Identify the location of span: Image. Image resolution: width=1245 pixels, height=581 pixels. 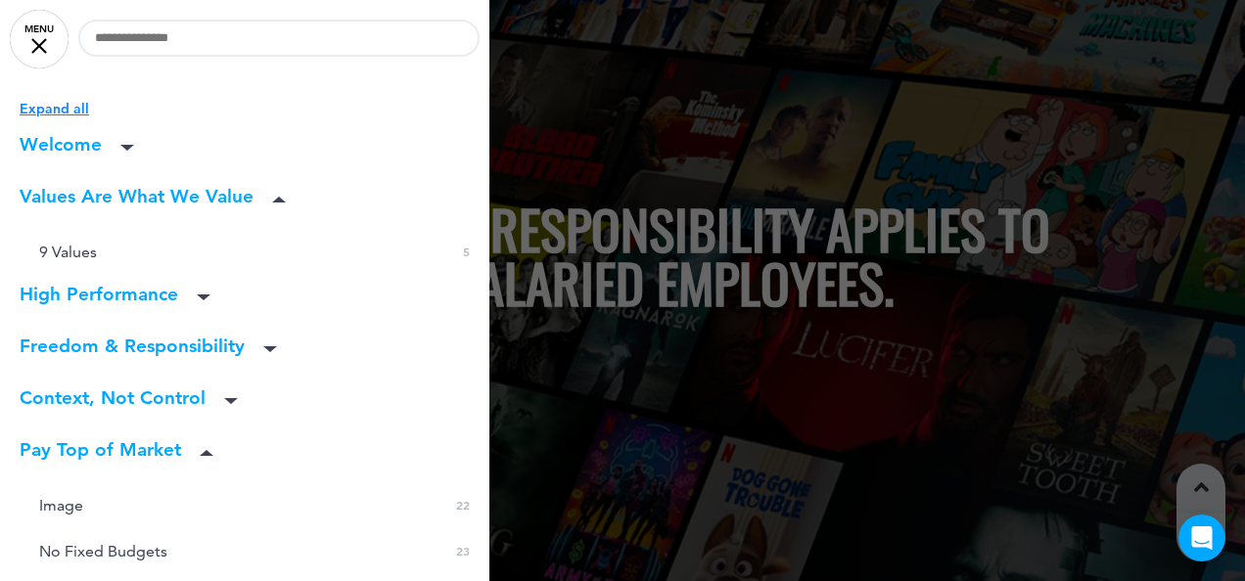
(61, 505).